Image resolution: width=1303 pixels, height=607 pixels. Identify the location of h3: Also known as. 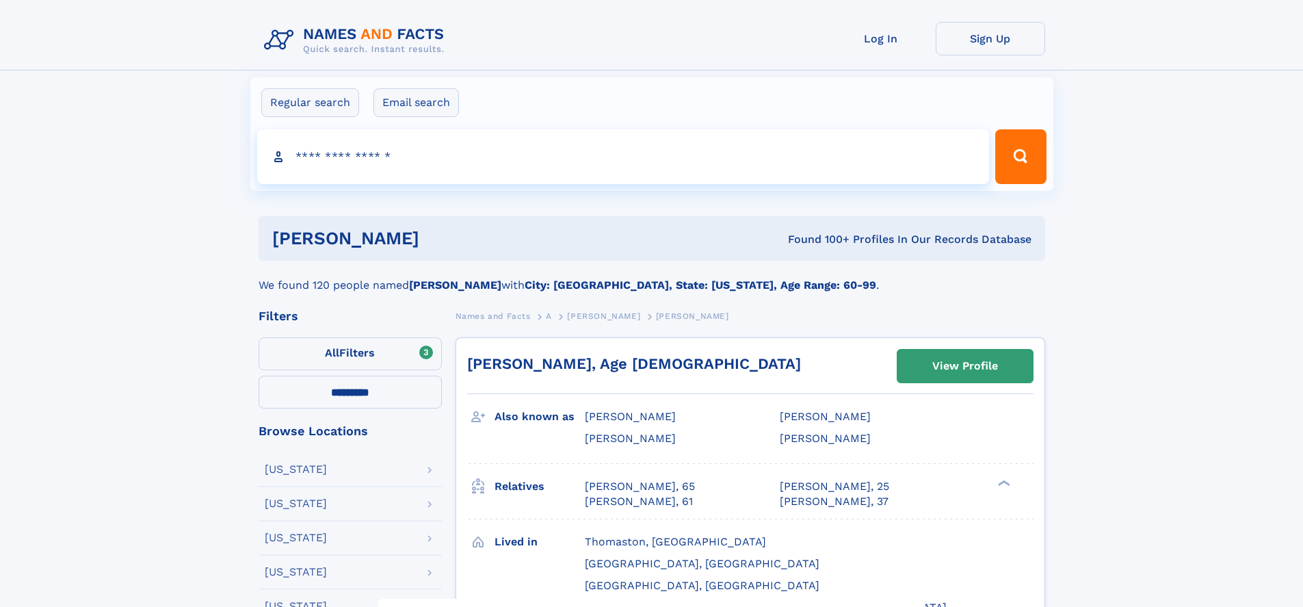
(540, 417).